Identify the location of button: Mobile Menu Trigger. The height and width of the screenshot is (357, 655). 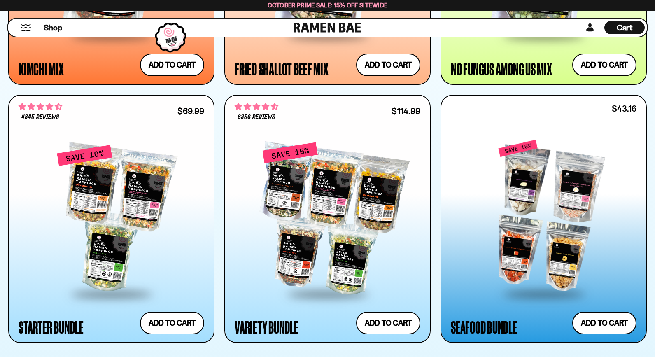
(26, 28).